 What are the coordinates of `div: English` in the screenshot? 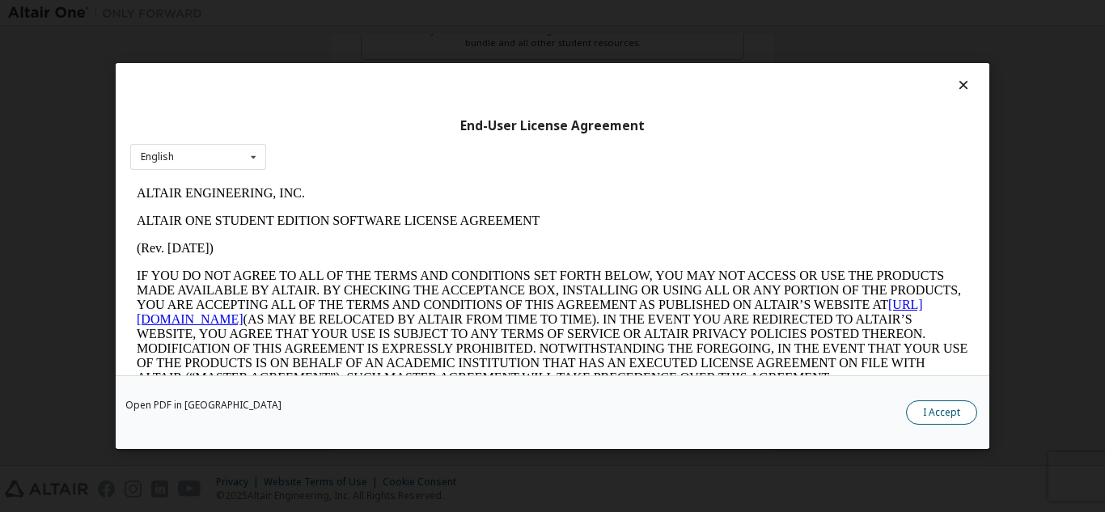 It's located at (157, 157).